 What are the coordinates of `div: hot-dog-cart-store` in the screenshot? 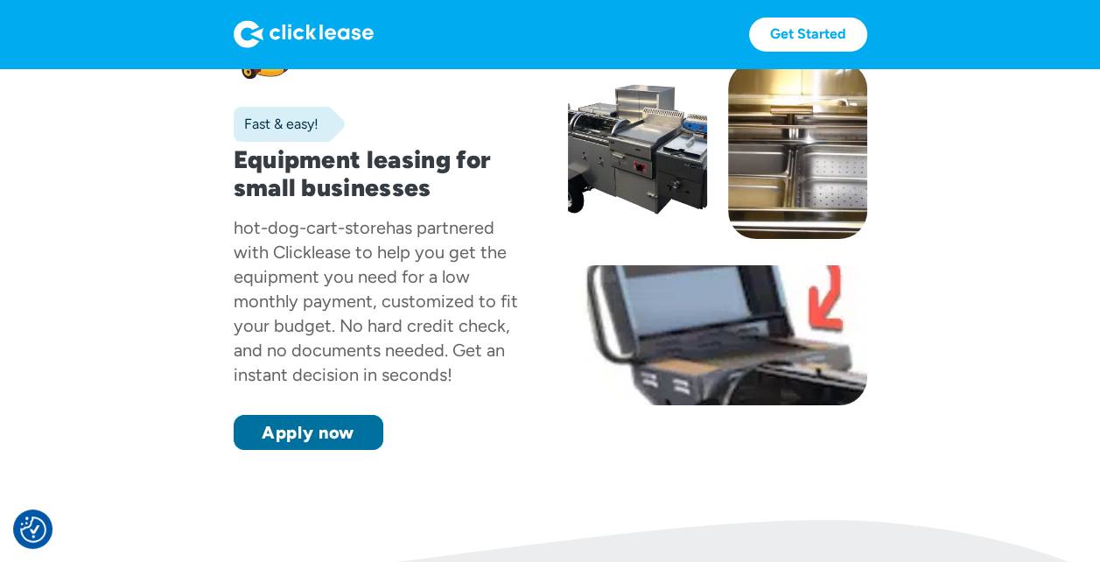 It's located at (310, 228).